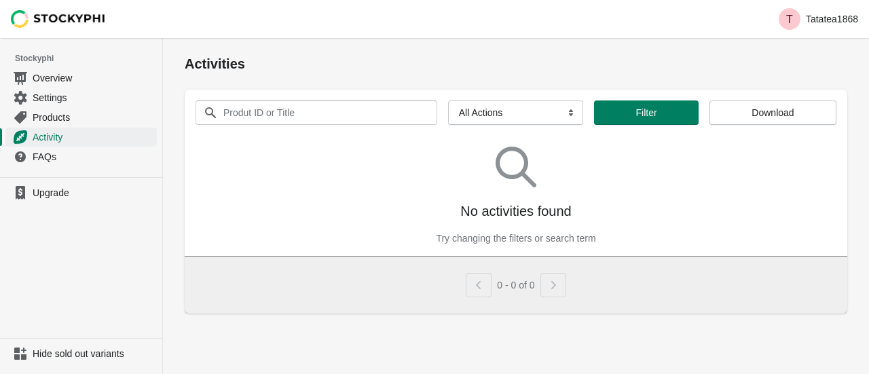  I want to click on span: 0 - 0 of 0, so click(515, 285).